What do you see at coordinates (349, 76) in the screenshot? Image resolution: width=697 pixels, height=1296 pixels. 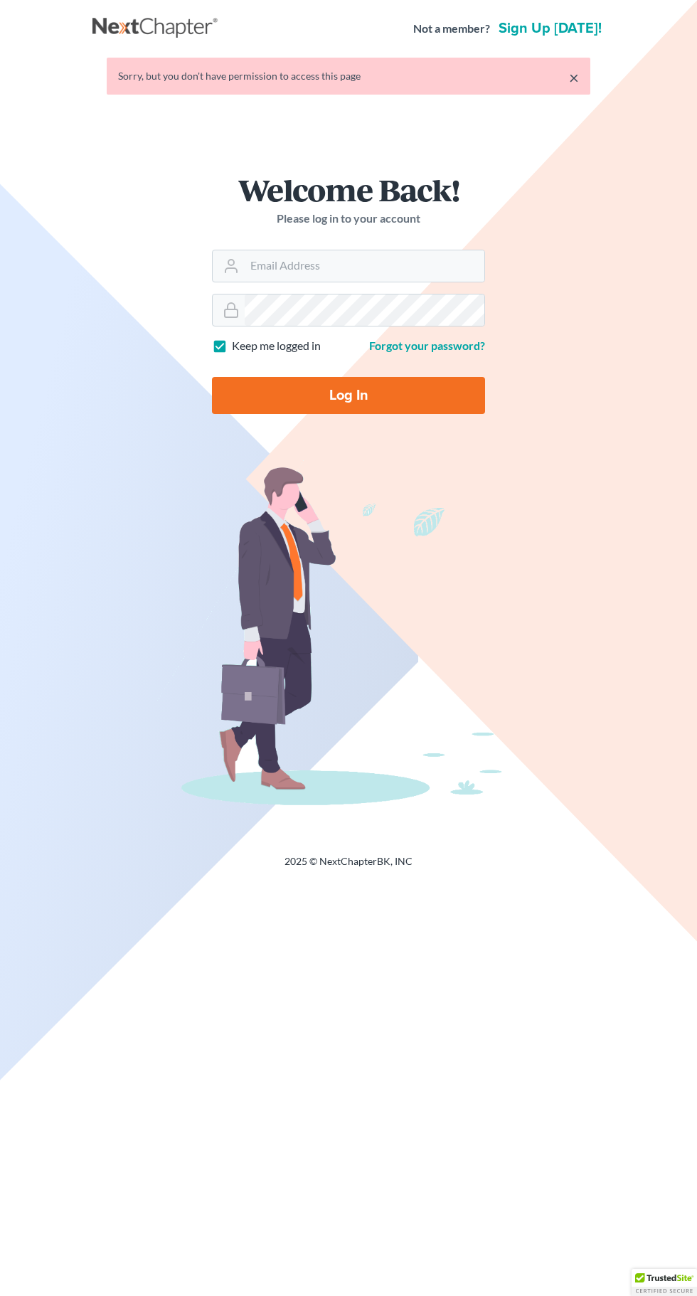 I see `div: Sorry, but you don't have permission to access this page` at bounding box center [349, 76].